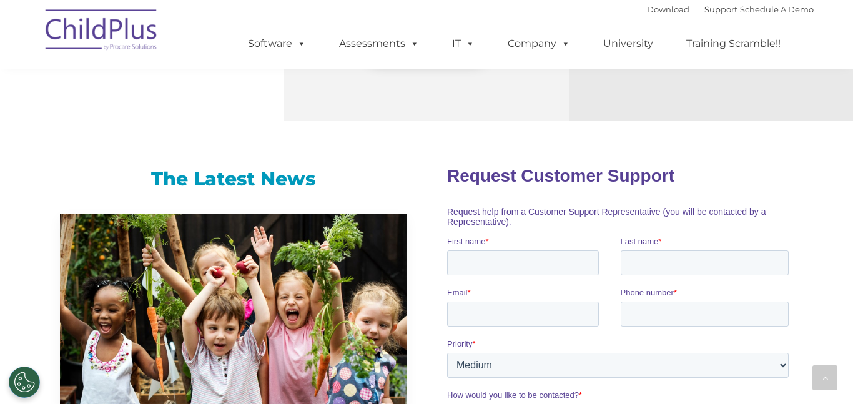 The image size is (853, 404). What do you see at coordinates (192, 87) in the screenshot?
I see `span: Last name` at bounding box center [192, 87].